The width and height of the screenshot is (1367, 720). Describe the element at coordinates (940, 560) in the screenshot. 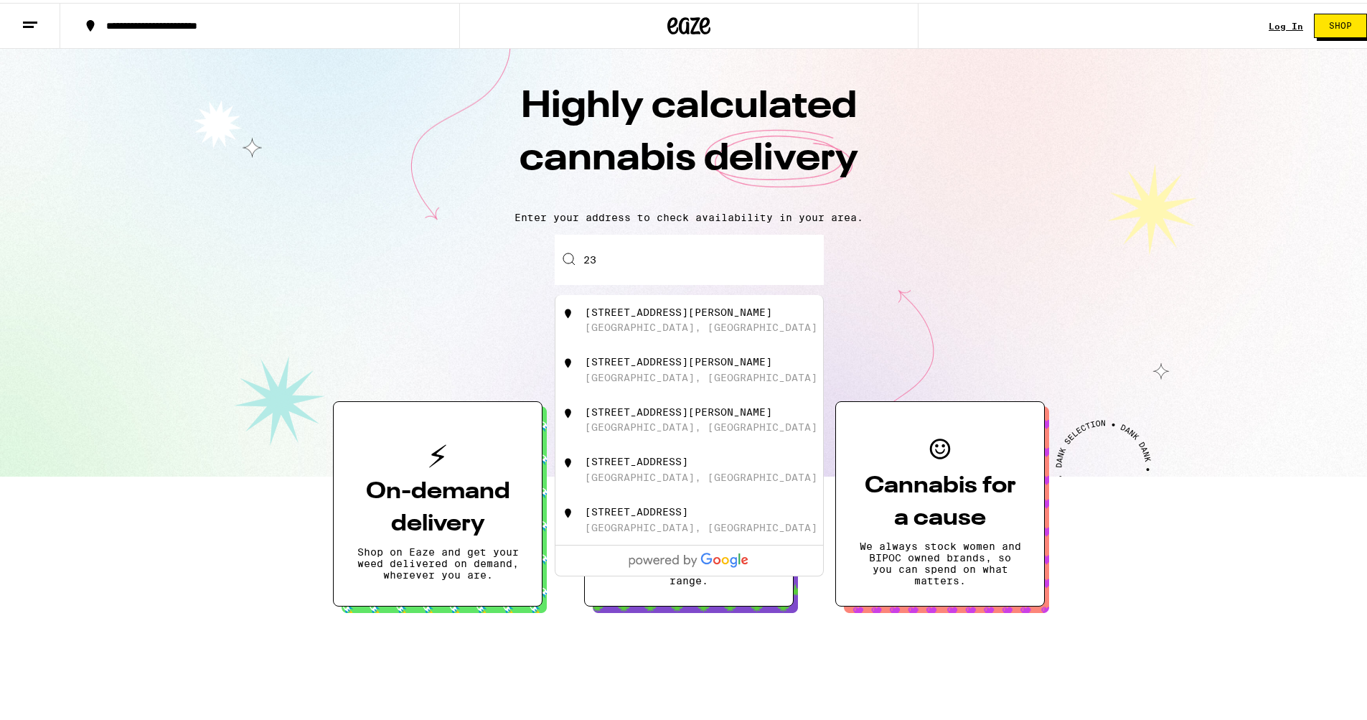

I see `p: We always stock women and BIPOC owned brands, so you can spend on what matters.` at that location.